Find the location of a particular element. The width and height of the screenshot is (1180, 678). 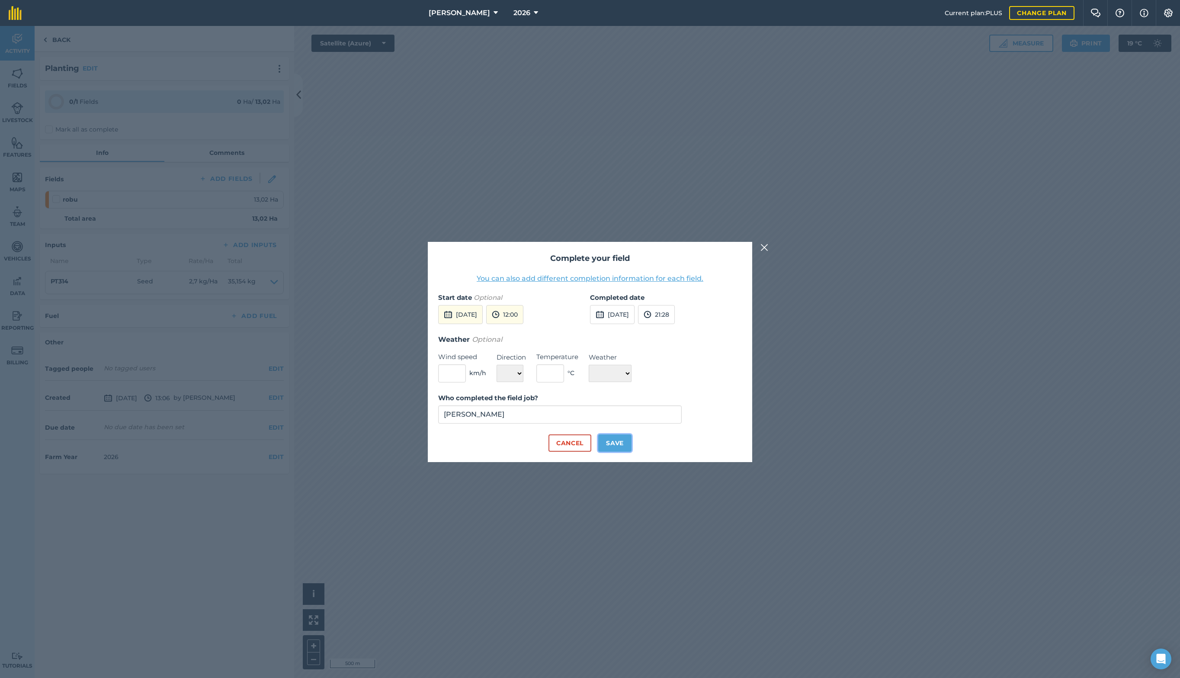

h2: Complete your field is located at coordinates (590, 258).